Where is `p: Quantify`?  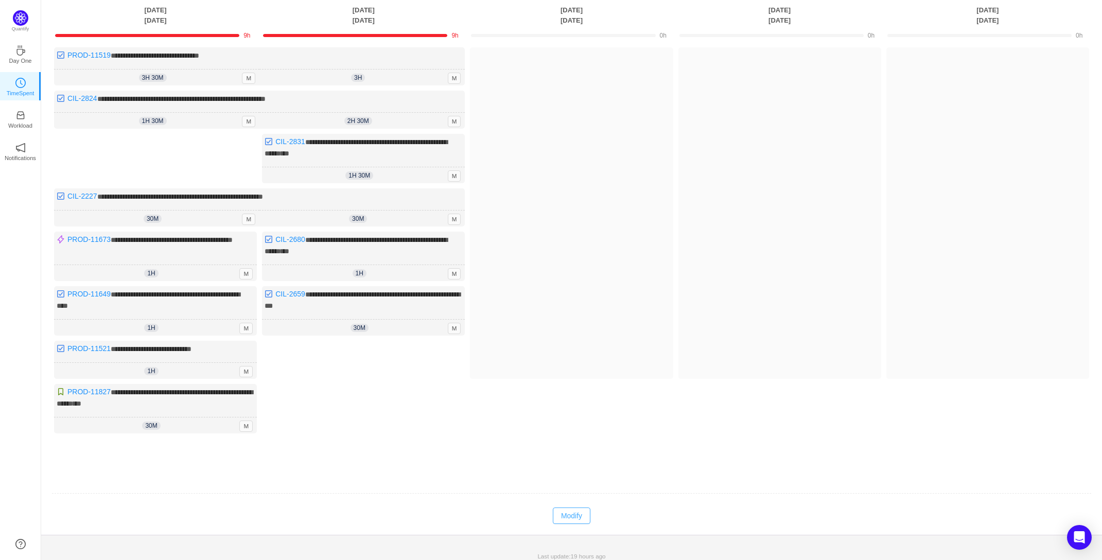 p: Quantify is located at coordinates (21, 29).